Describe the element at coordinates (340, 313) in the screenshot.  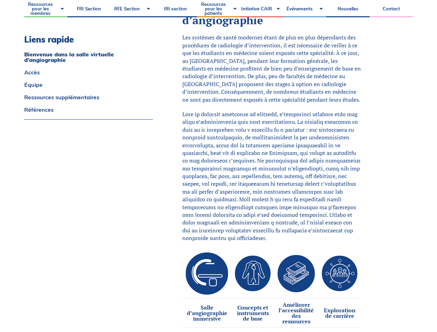
I see `strong: Exploration de carrière` at that location.